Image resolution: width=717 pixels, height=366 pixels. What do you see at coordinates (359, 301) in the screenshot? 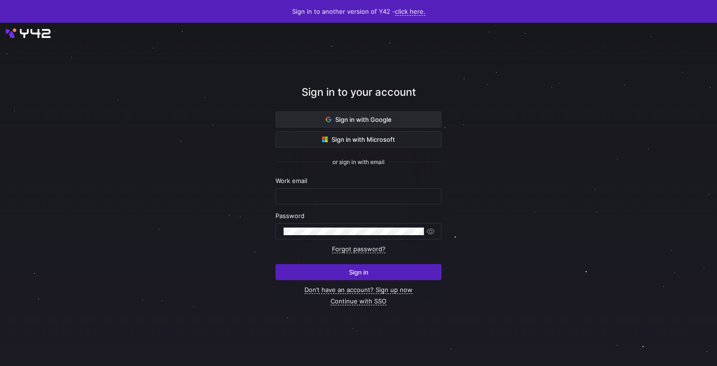
I see `a: Continue with SSO` at bounding box center [359, 301].